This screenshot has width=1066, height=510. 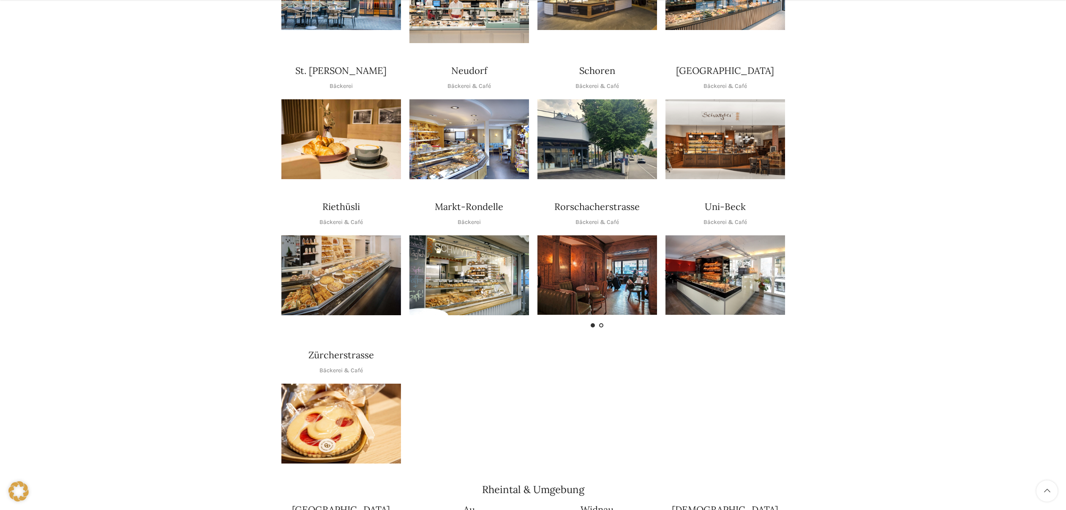 What do you see at coordinates (341, 275) in the screenshot?
I see `img: Riethüsli-2` at bounding box center [341, 275].